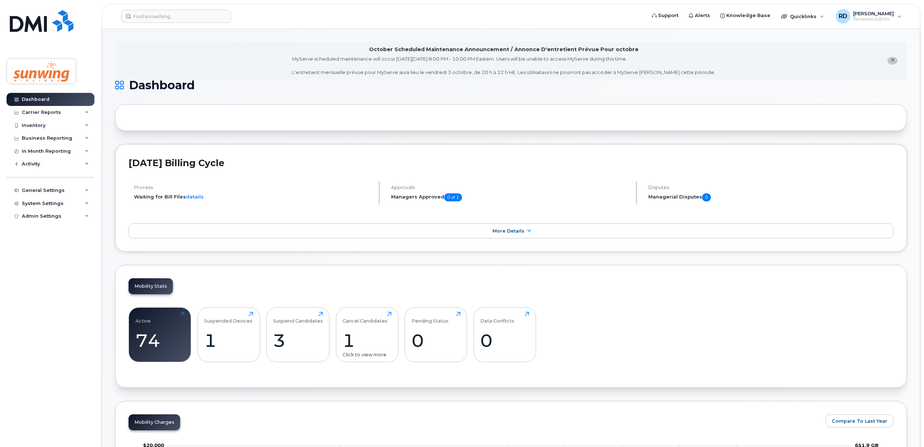  I want to click on div: 74, so click(160, 341).